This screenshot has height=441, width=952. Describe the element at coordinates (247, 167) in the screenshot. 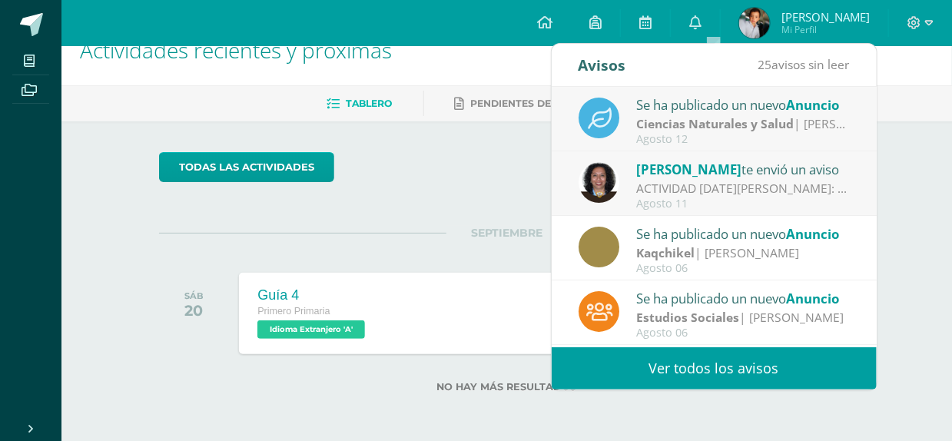

I see `a: todas las Actividades` at that location.